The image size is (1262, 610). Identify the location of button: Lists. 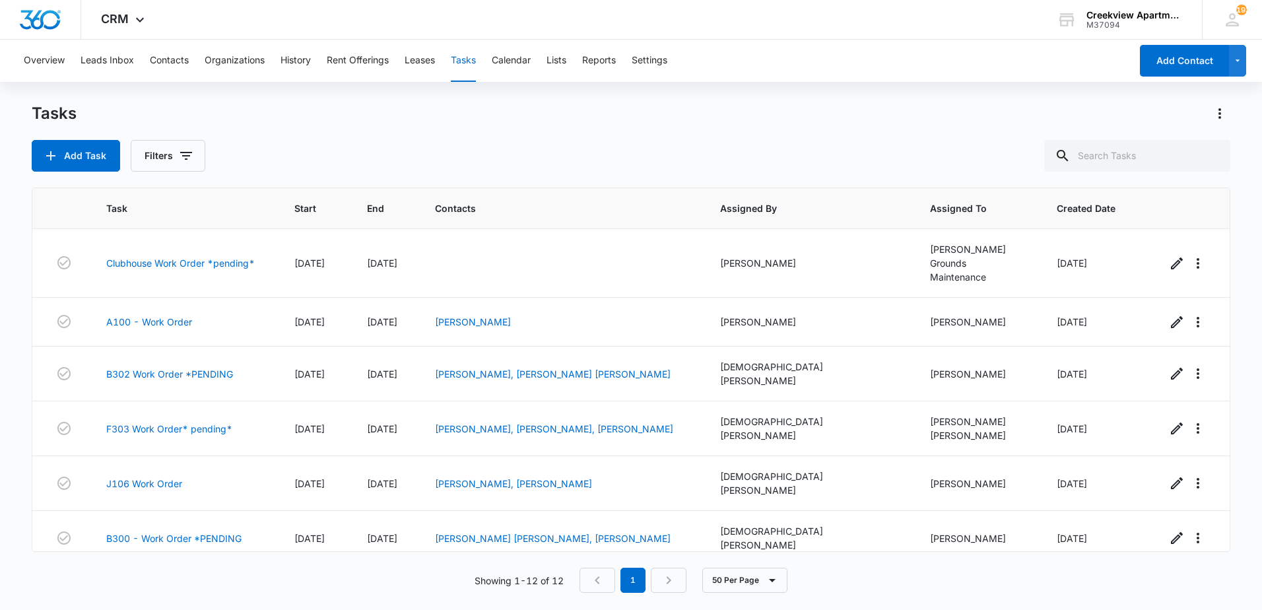
(557, 61).